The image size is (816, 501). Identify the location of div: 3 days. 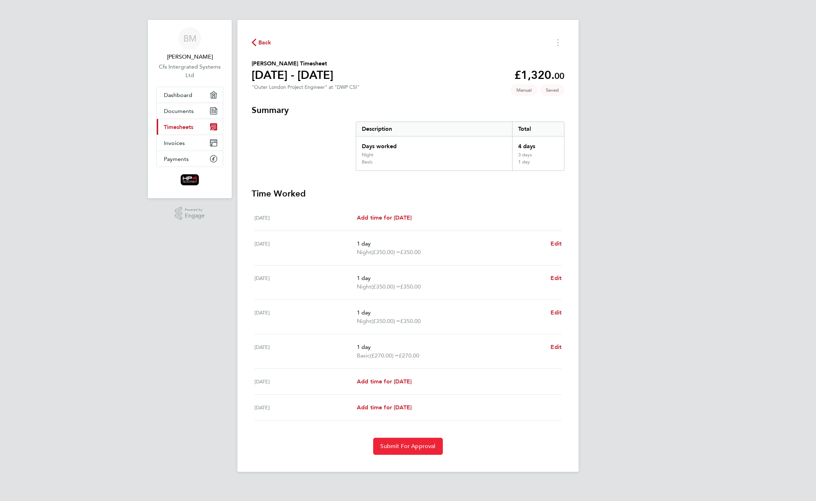
(538, 156).